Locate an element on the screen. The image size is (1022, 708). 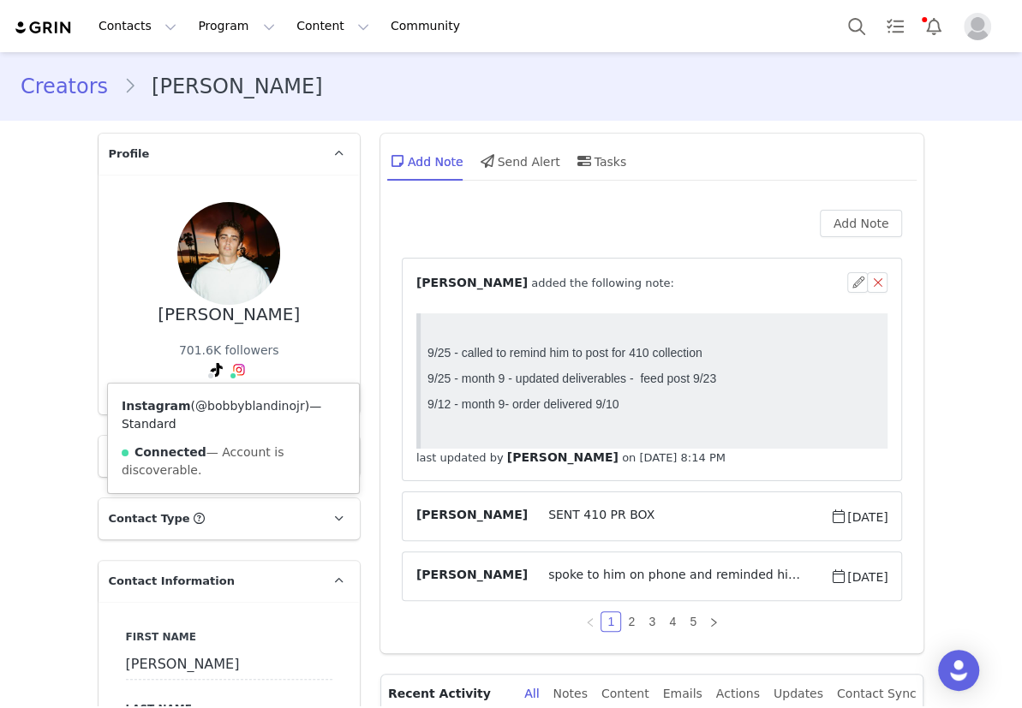
button: Search is located at coordinates (856, 26).